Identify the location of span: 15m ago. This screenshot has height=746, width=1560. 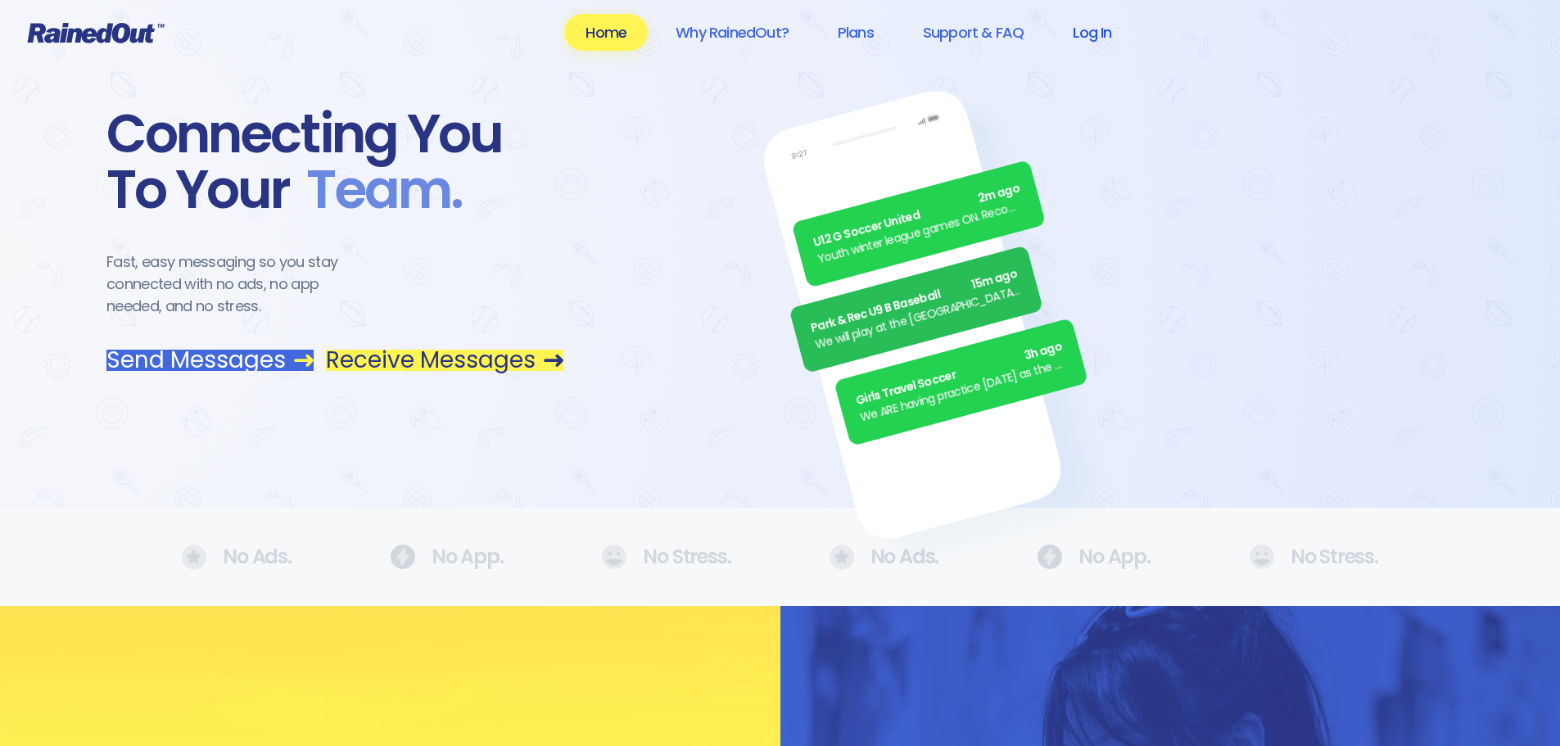
(994, 279).